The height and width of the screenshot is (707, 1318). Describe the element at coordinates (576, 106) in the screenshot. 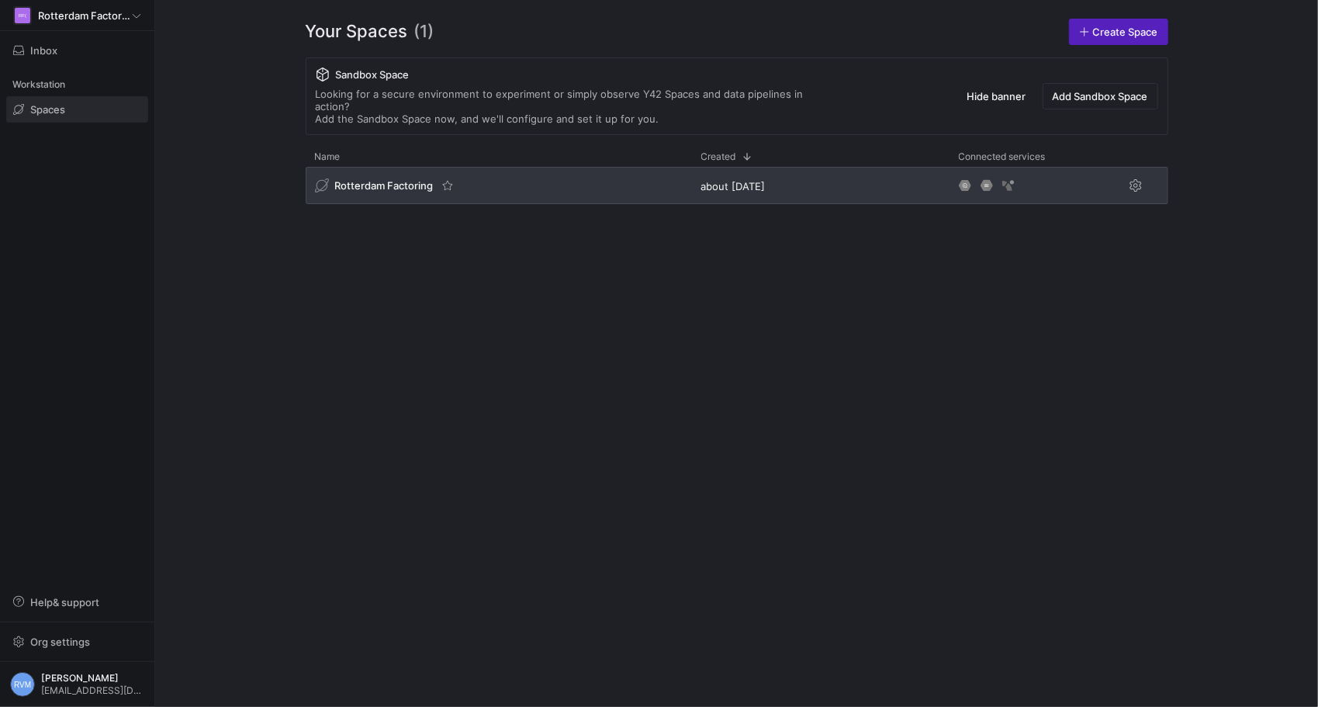

I see `div: Looking for a secure environment to experiment or simply observe Y42 Spaces and data pipelines in...` at that location.